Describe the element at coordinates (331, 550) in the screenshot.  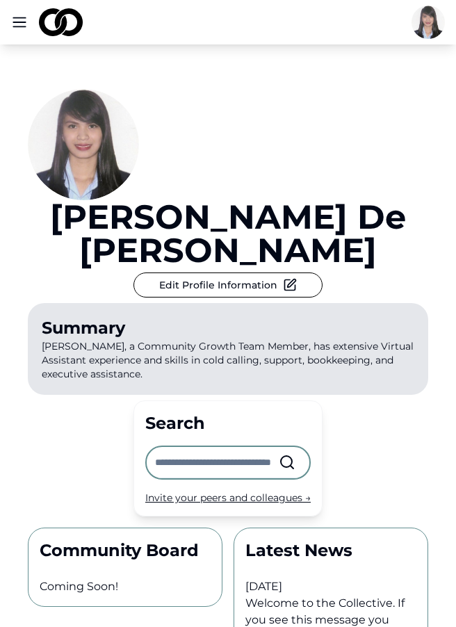
I see `p: Latest News` at that location.